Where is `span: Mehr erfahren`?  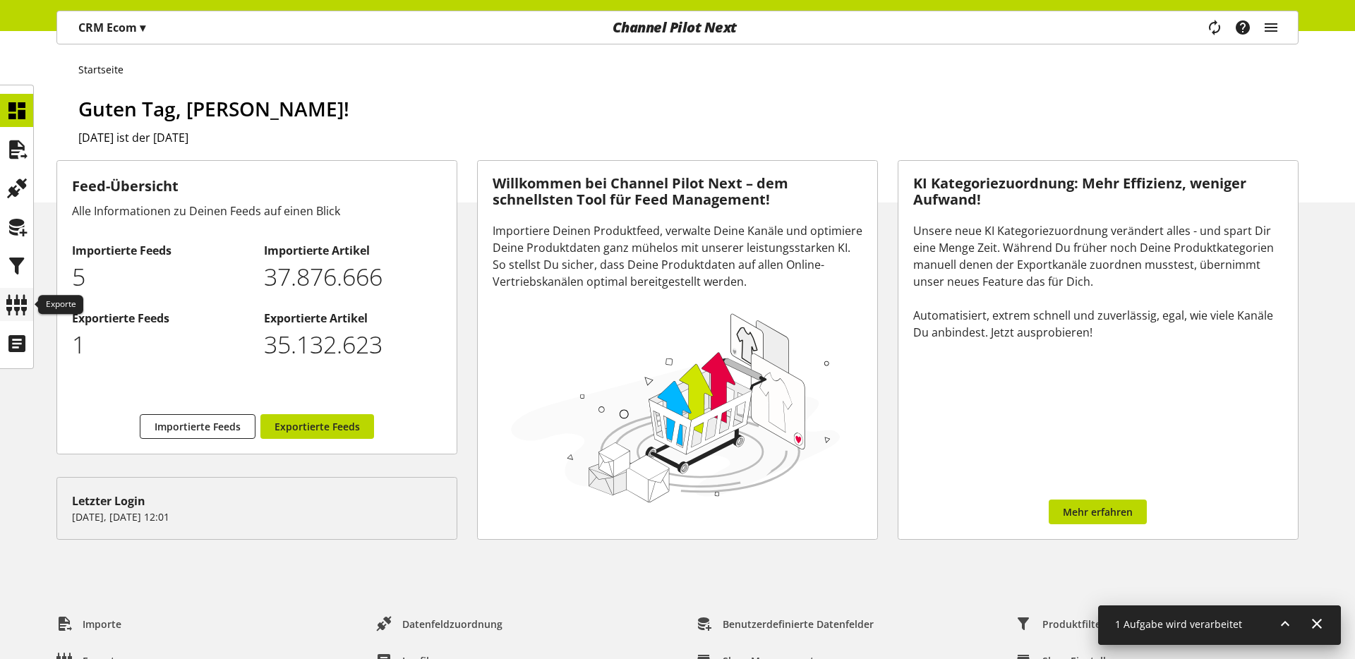 span: Mehr erfahren is located at coordinates (1097, 512).